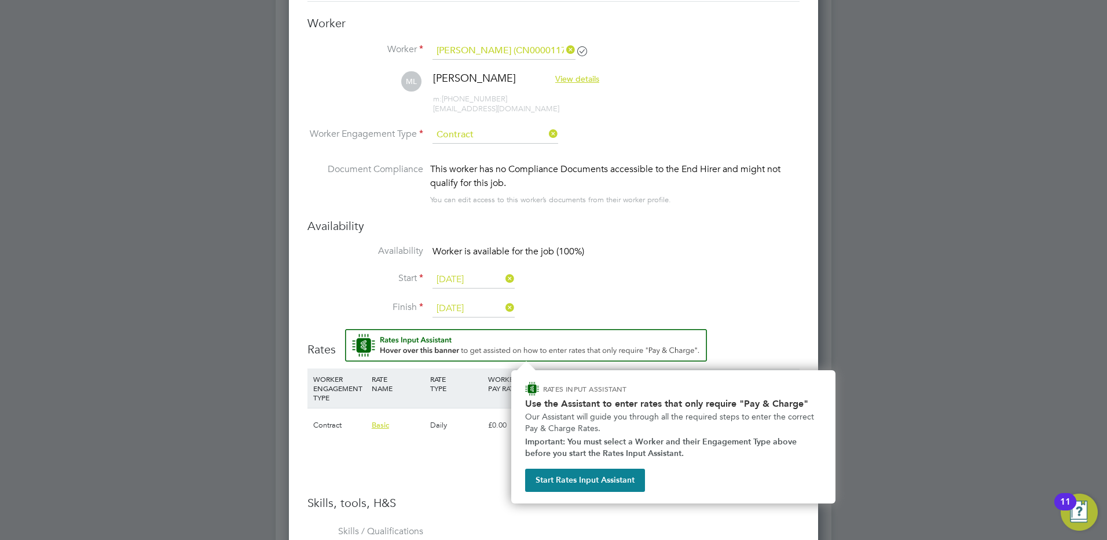 Image resolution: width=1107 pixels, height=540 pixels. Describe the element at coordinates (573, 383) in the screenshot. I see `div: HOLIDAY PAY` at that location.